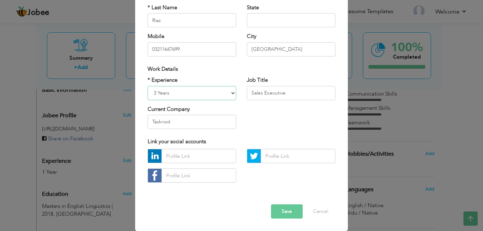 The width and height of the screenshot is (483, 231). I want to click on label: Mobile, so click(156, 36).